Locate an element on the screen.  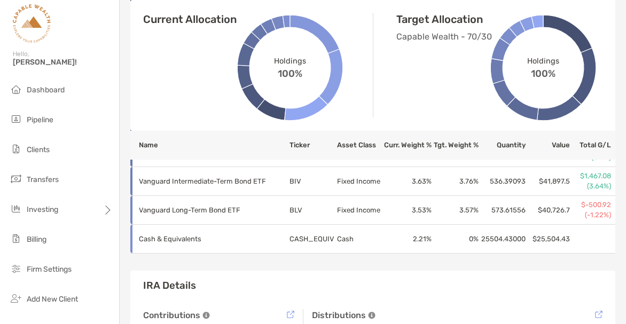
p: Vanguard Intermediate-Term Bond ETF is located at coordinates (214, 181).